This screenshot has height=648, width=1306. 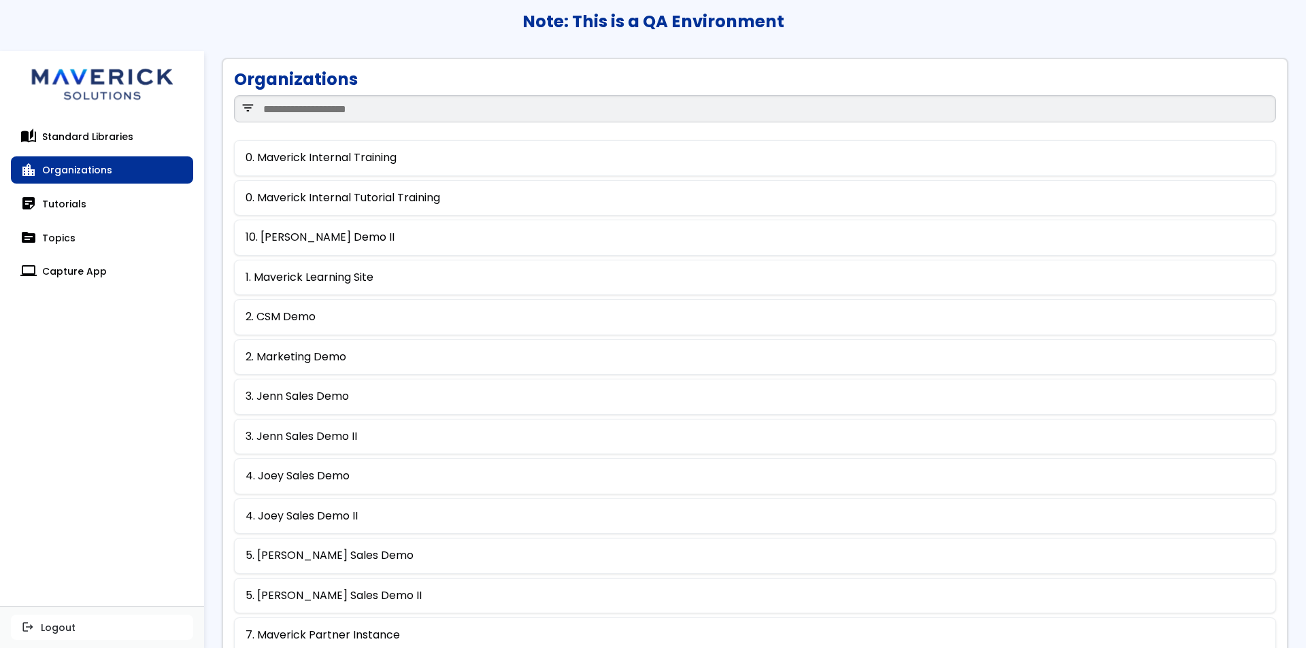 What do you see at coordinates (102, 137) in the screenshot?
I see `a: auto_storiesStandard Libraries` at bounding box center [102, 137].